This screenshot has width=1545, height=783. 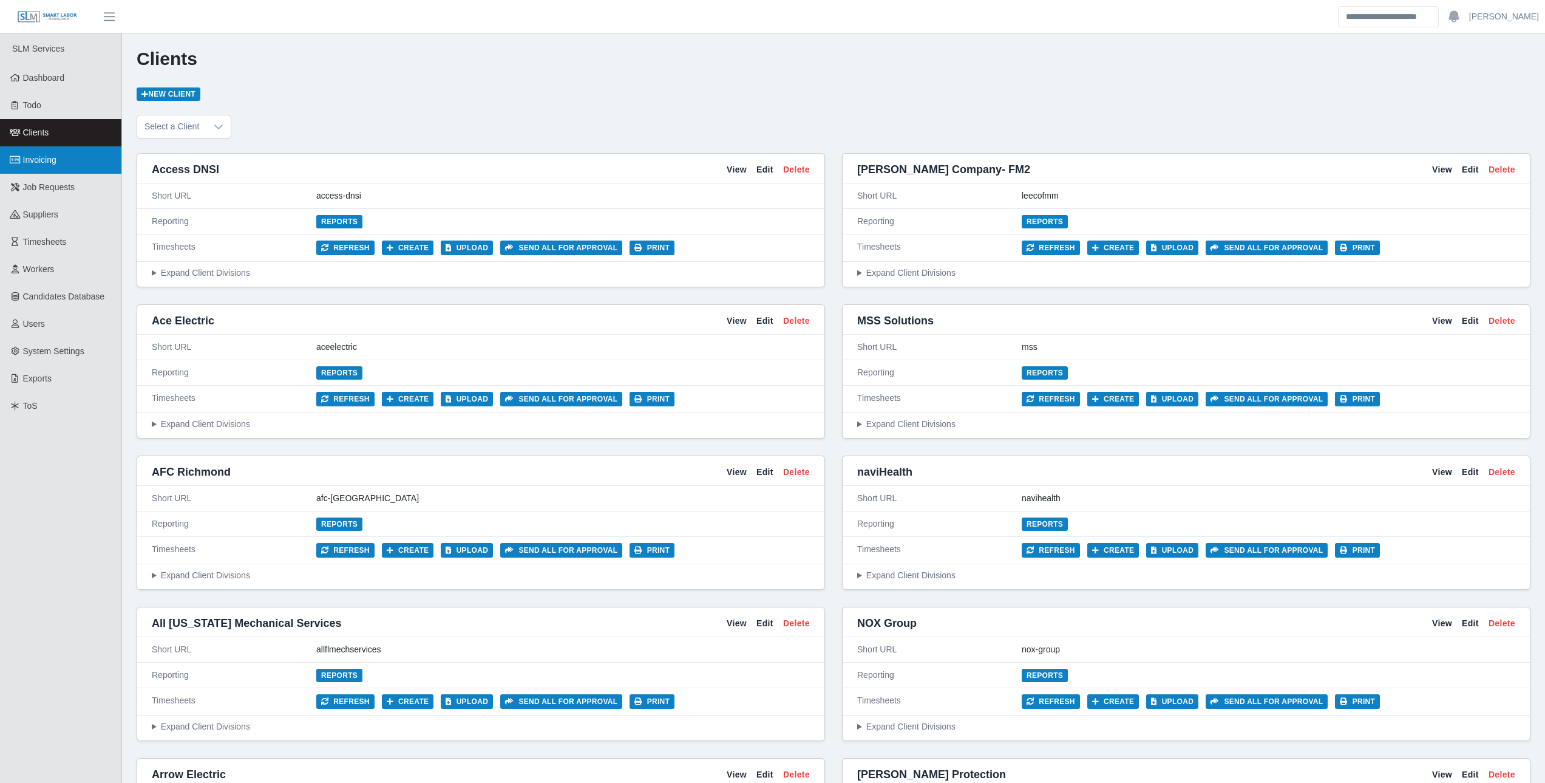 What do you see at coordinates (44, 78) in the screenshot?
I see `span: Dashboard` at bounding box center [44, 78].